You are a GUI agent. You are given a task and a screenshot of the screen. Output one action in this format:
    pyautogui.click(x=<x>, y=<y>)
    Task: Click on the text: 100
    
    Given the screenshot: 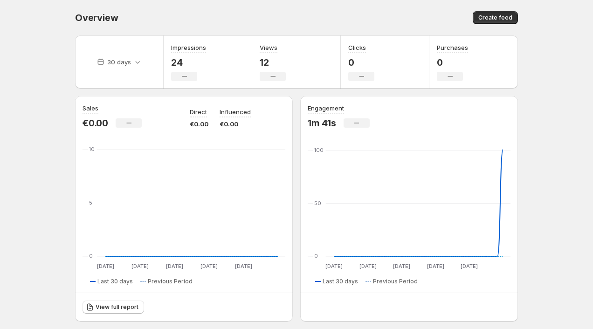 What is the action you would take?
    pyautogui.click(x=319, y=150)
    